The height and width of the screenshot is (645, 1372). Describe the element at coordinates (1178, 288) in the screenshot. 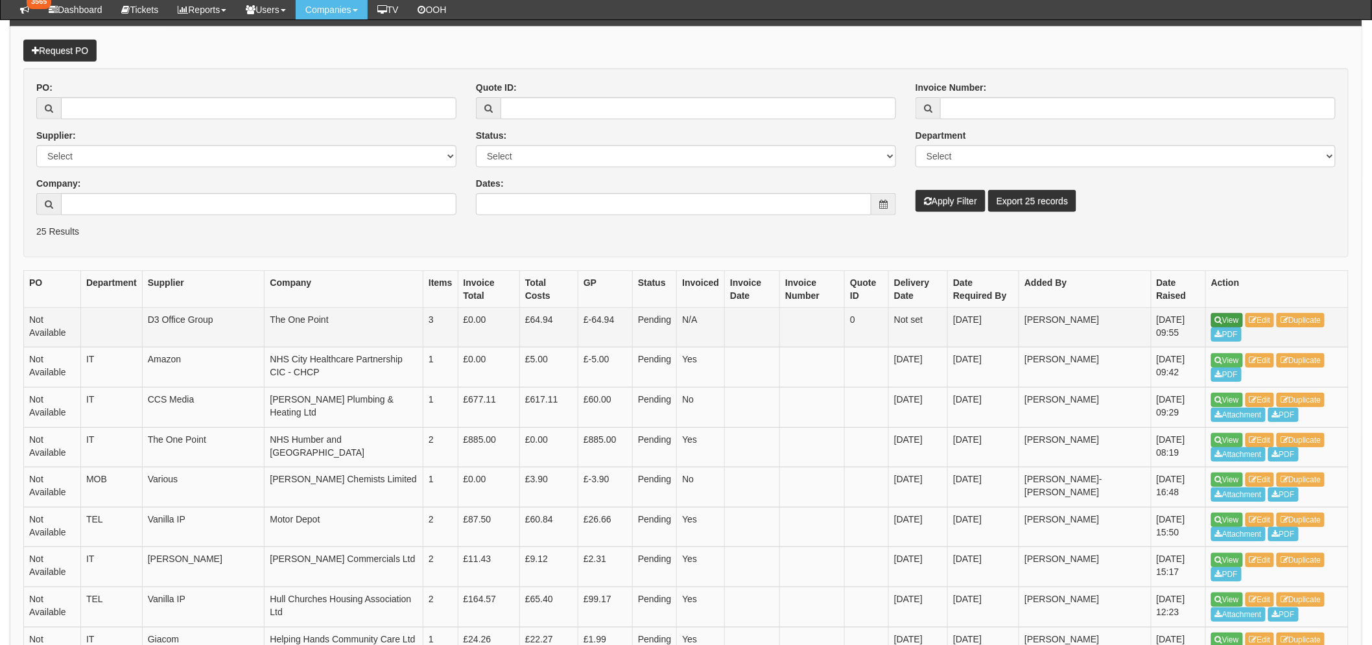

I see `th: Date Raised` at that location.